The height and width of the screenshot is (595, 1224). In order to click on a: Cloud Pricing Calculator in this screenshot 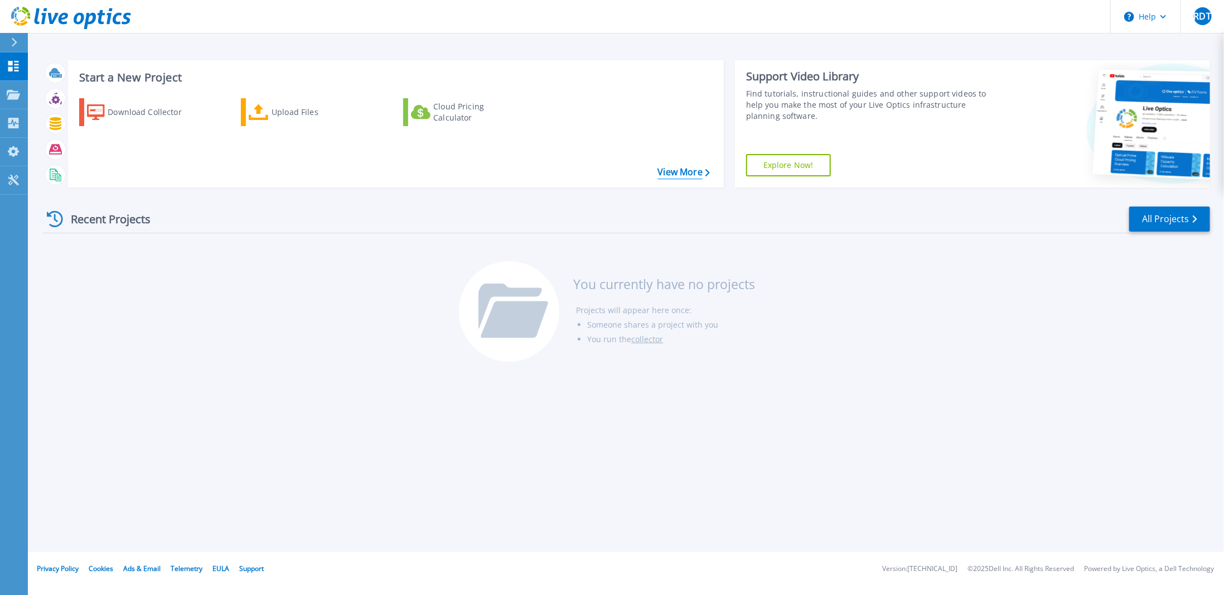, I will do `click(465, 112)`.